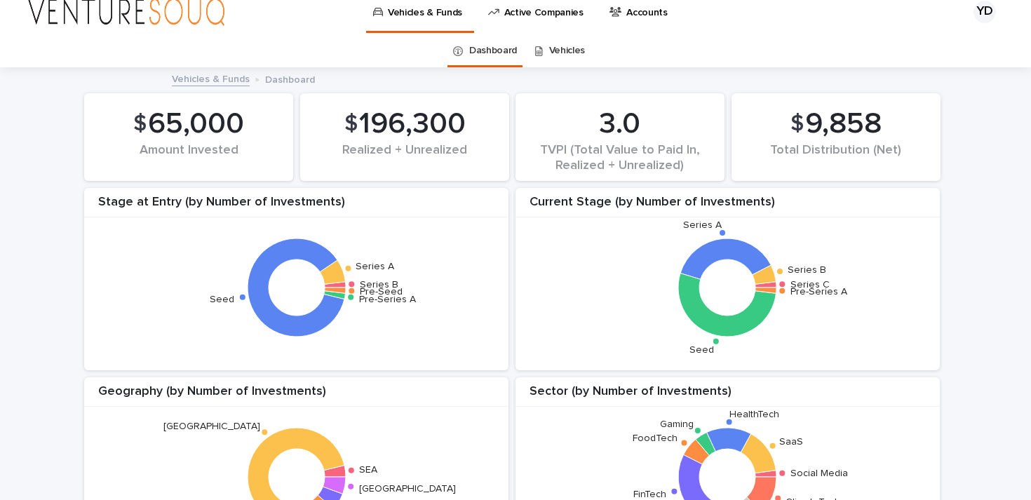 Image resolution: width=1031 pixels, height=500 pixels. I want to click on div: YD, so click(985, 12).